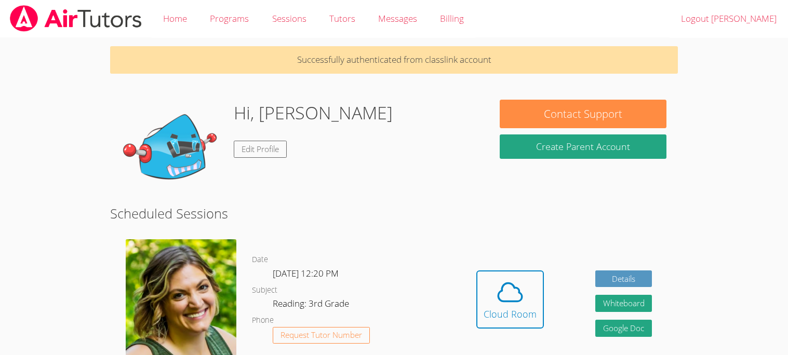 The image size is (788, 355). What do you see at coordinates (260, 260) in the screenshot?
I see `dt: Date` at bounding box center [260, 260].